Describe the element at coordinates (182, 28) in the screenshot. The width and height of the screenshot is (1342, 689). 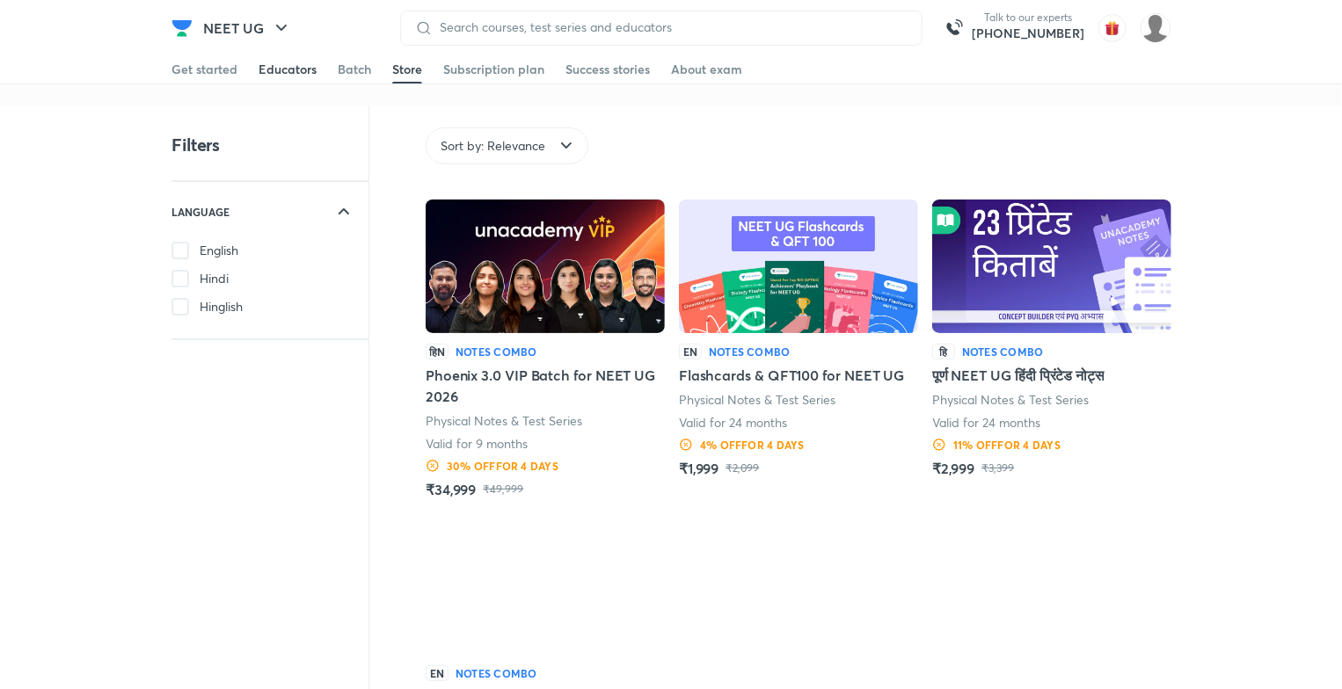
I see `img: Company Logo` at that location.